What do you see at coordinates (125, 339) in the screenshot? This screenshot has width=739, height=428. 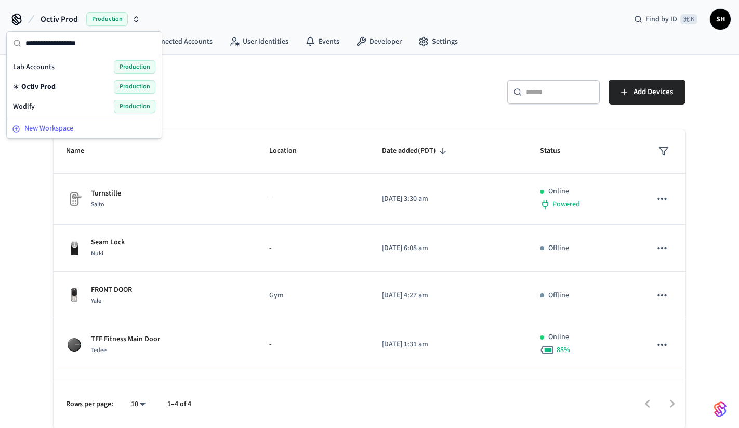 I see `p: TFF Fitness Main Door` at bounding box center [125, 339].